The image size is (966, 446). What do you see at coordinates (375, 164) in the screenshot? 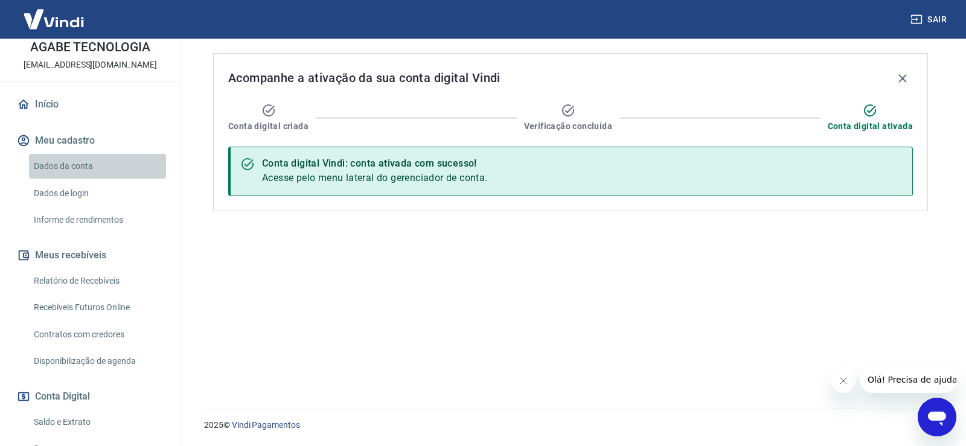
I see `div: Conta digital Vindi: conta ativada com sucesso!` at bounding box center [375, 164].